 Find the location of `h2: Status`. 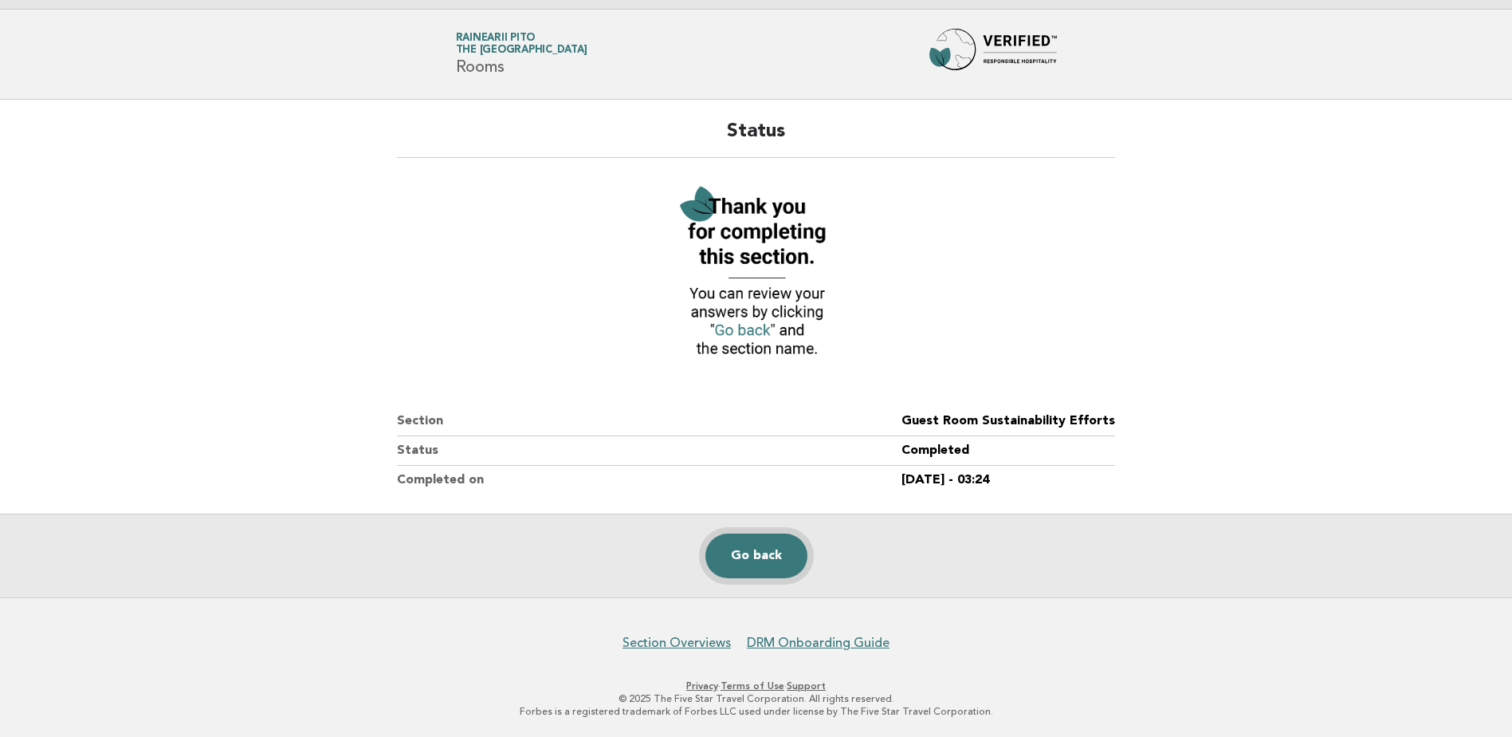

h2: Status is located at coordinates (756, 138).